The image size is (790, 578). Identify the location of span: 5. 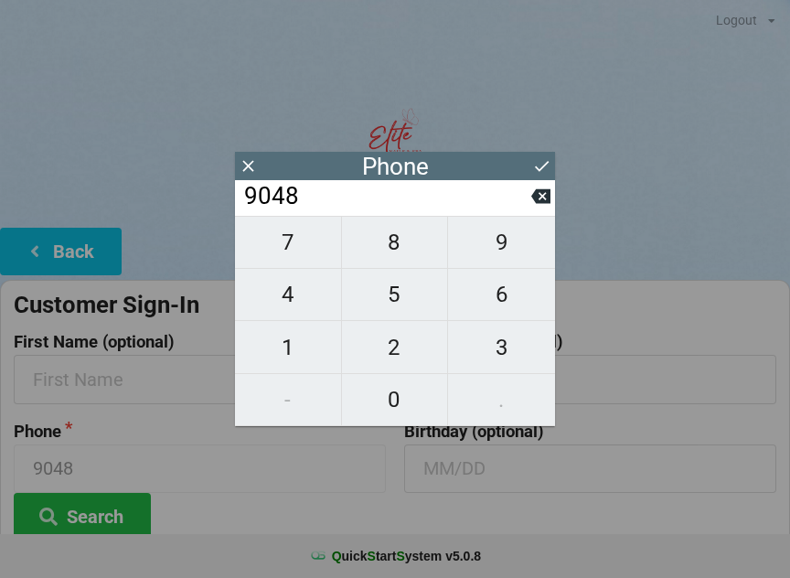
(395, 294).